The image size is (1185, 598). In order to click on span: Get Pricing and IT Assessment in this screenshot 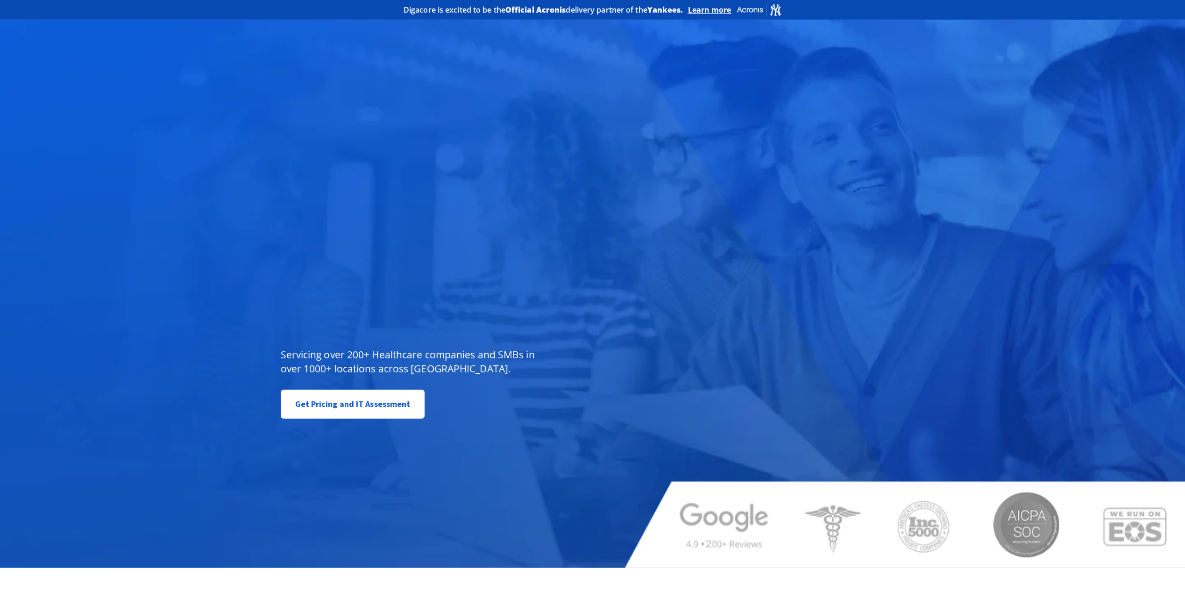, I will do `click(353, 404)`.